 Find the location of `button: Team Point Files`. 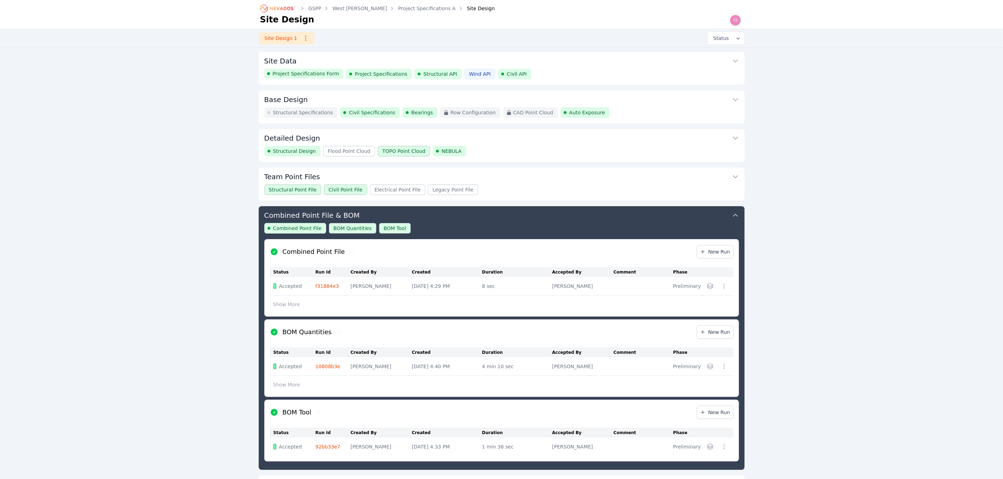

button: Team Point Files is located at coordinates (501, 176).